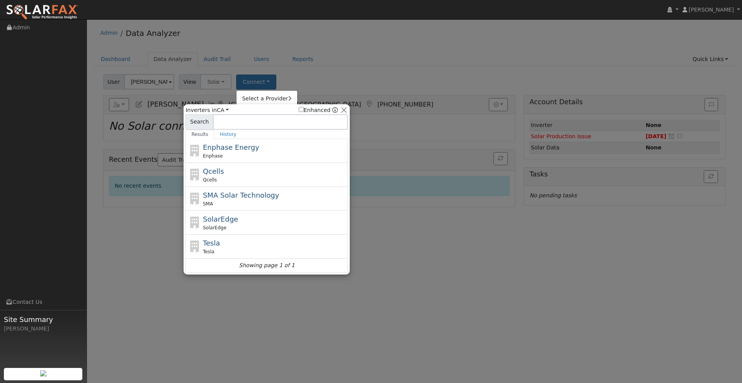 This screenshot has height=383, width=742. I want to click on span: Enphase Energy, so click(231, 147).